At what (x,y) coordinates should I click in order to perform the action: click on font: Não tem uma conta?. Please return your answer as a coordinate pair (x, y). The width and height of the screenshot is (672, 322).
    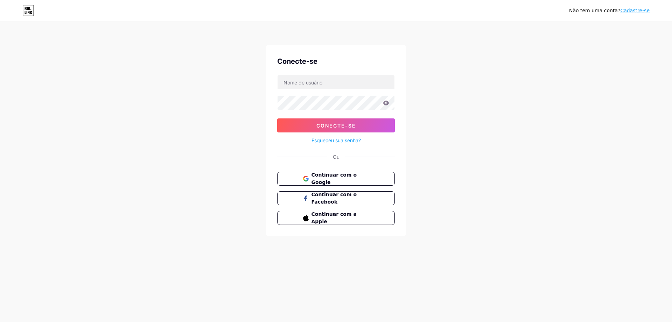
    Looking at the image, I should click on (595, 11).